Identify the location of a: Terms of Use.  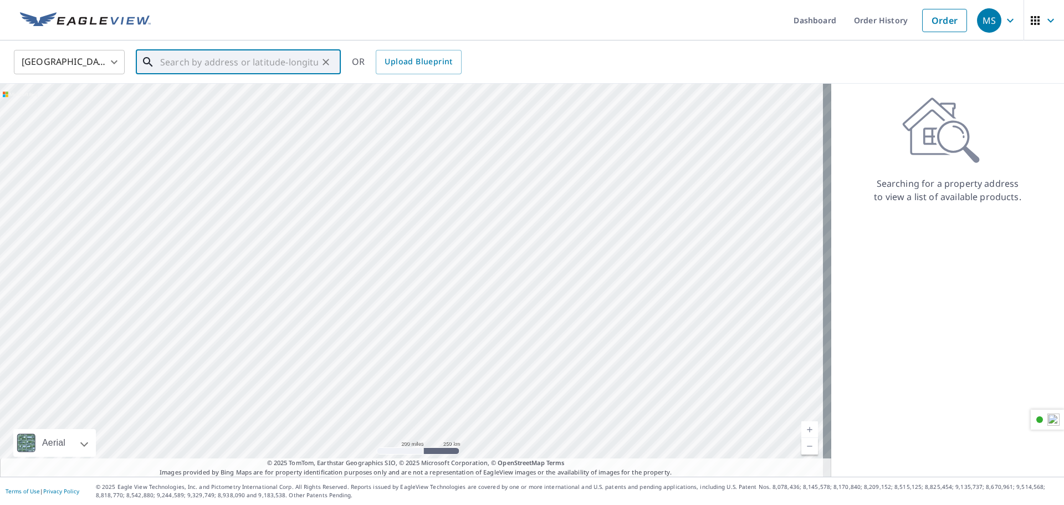
(23, 491).